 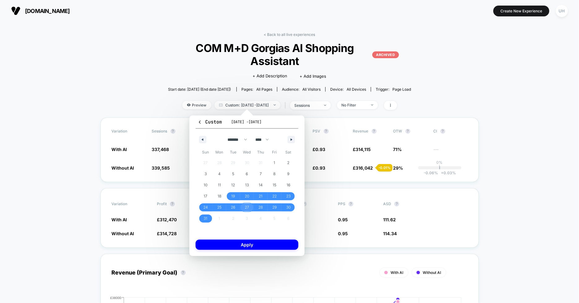 What do you see at coordinates (233, 174) in the screenshot?
I see `button: 5` at bounding box center [233, 174].